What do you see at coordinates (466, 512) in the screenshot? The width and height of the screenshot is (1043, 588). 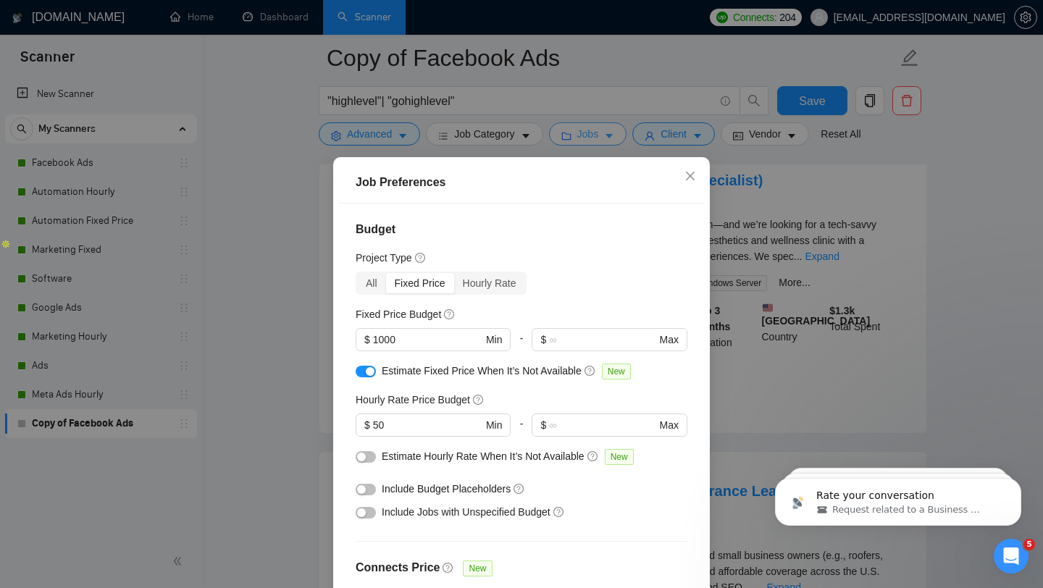 I see `span: Include Jobs with Unspecified Budget` at bounding box center [466, 512].